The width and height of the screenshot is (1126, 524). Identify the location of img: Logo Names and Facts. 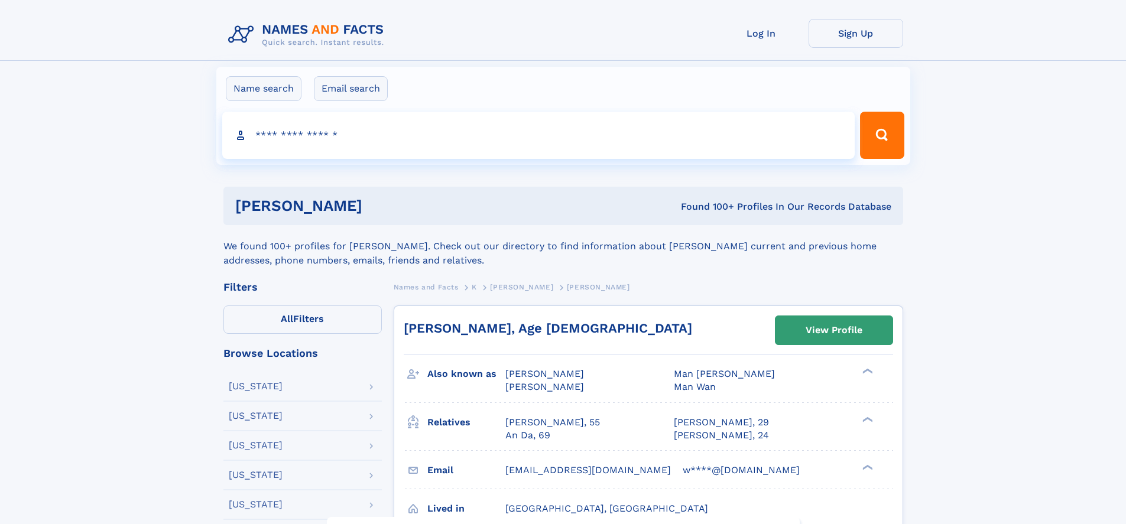
(309, 35).